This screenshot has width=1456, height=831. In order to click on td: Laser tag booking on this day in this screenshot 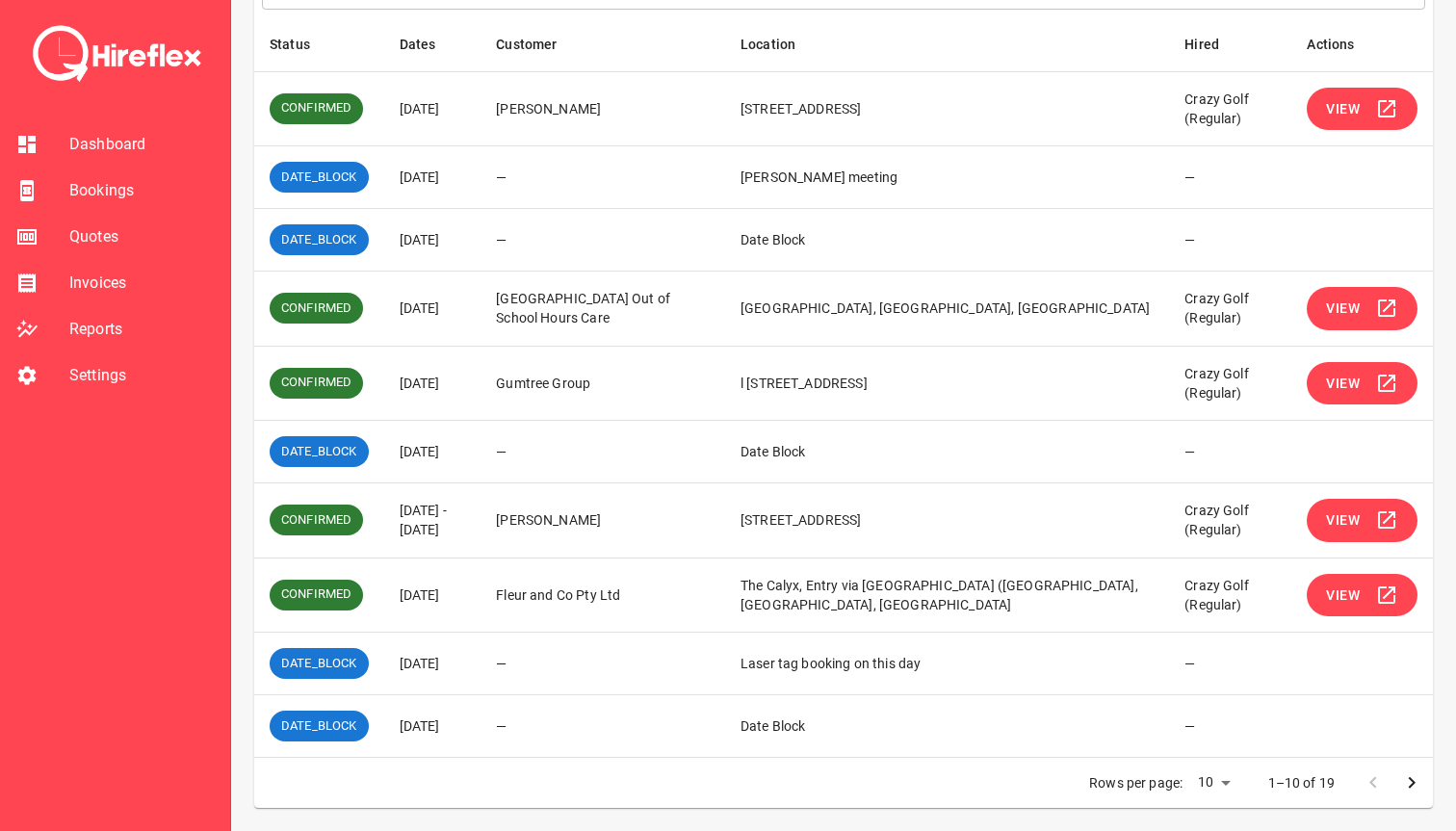, I will do `click(947, 664)`.